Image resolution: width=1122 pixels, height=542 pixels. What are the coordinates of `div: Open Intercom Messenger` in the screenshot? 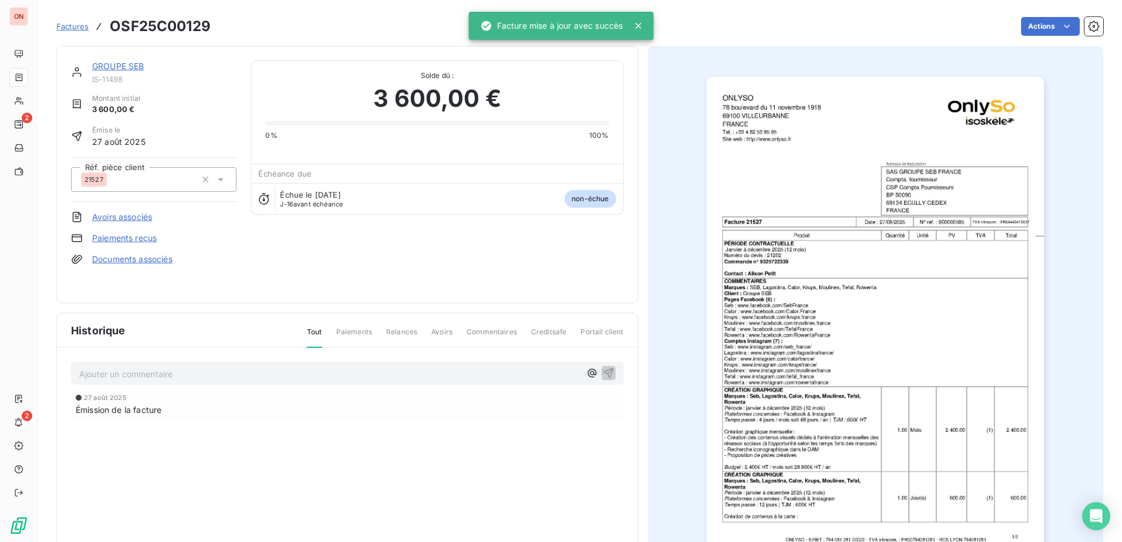 It's located at (1096, 516).